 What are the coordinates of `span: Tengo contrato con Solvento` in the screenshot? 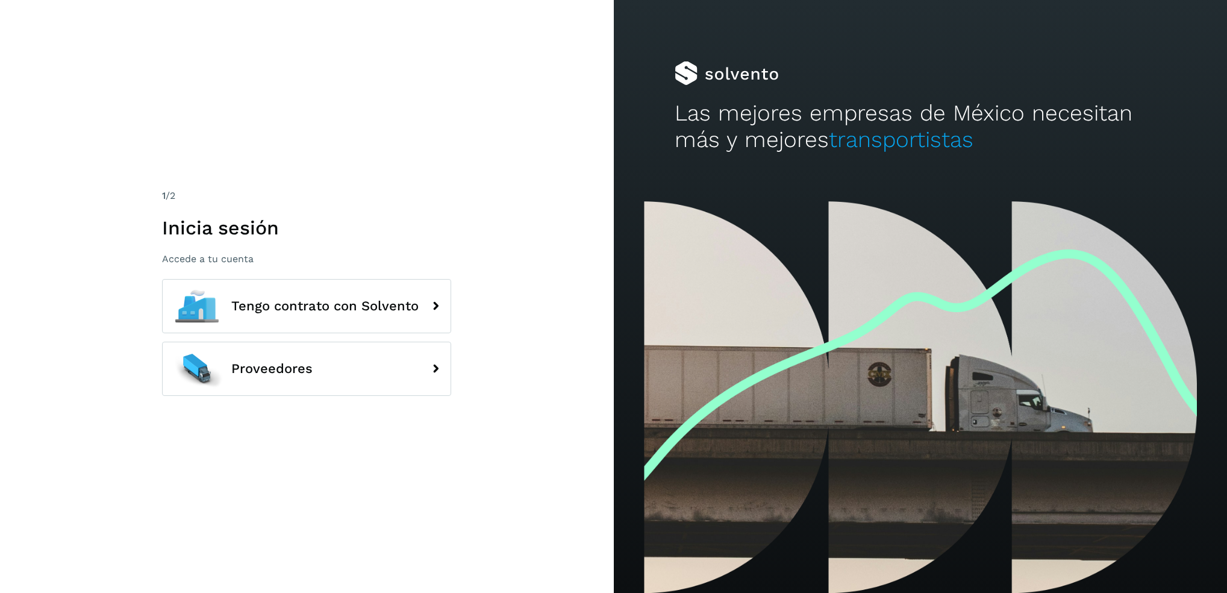 It's located at (325, 306).